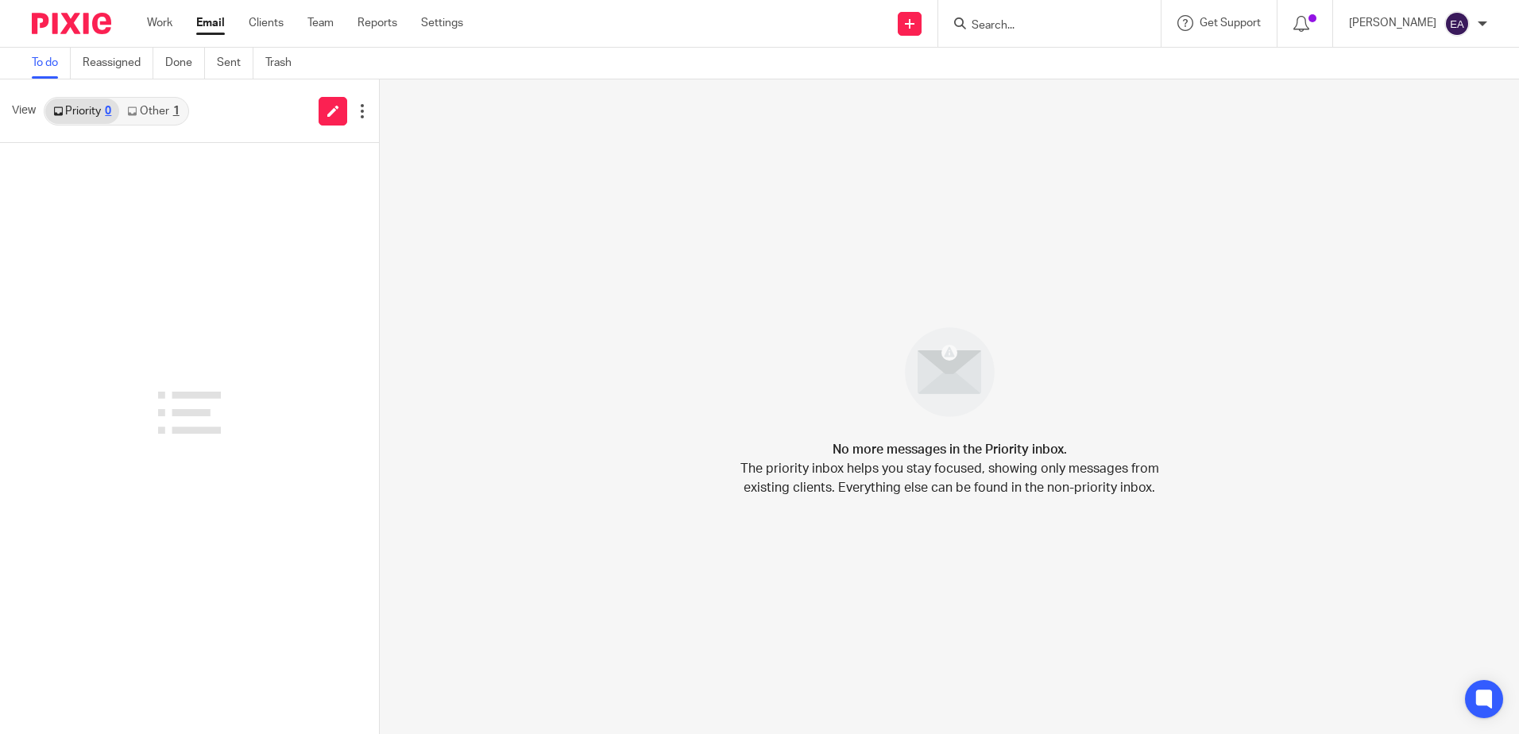 This screenshot has height=734, width=1519. I want to click on a: To do, so click(51, 63).